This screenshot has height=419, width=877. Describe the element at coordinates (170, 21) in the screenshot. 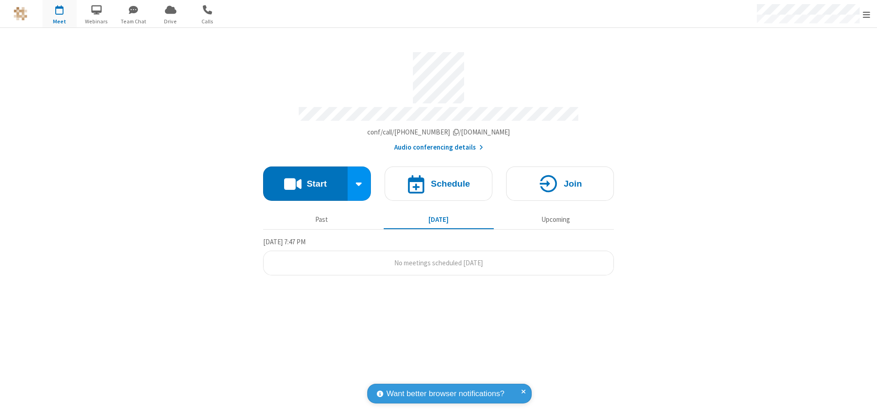

I see `span: Drive` at that location.